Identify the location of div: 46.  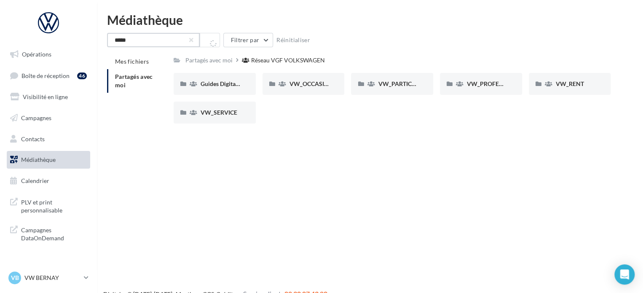
(82, 76).